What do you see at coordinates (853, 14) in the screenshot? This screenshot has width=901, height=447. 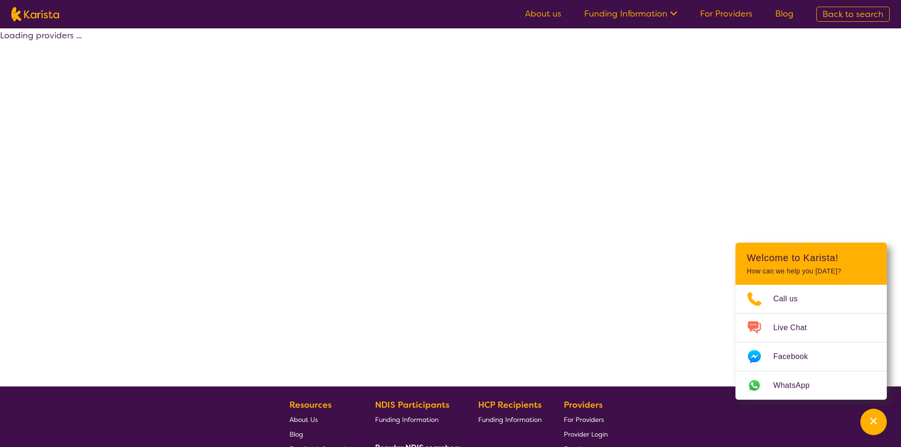 I see `a: Back to search` at bounding box center [853, 14].